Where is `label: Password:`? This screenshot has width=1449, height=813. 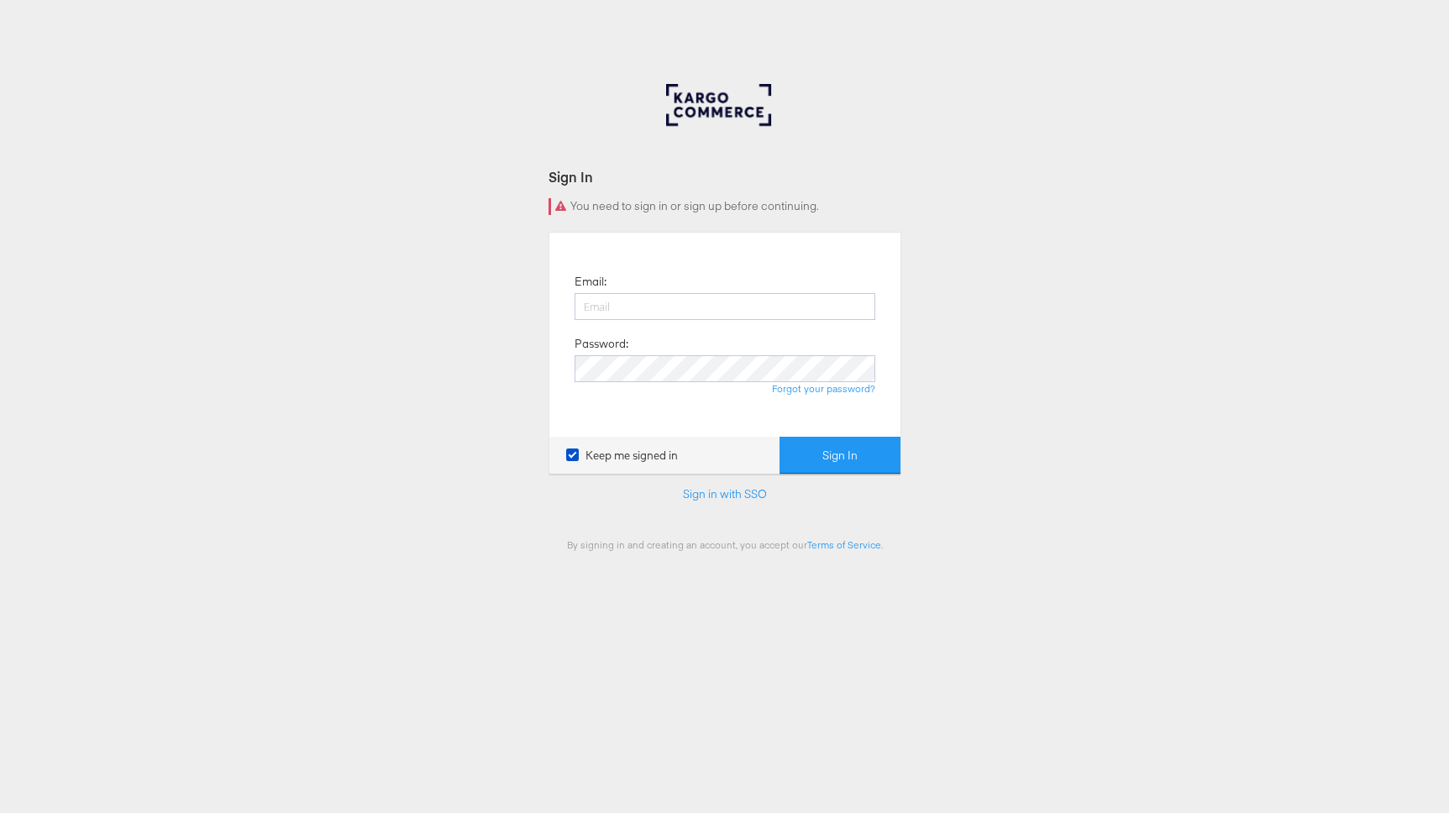 label: Password: is located at coordinates (602, 344).